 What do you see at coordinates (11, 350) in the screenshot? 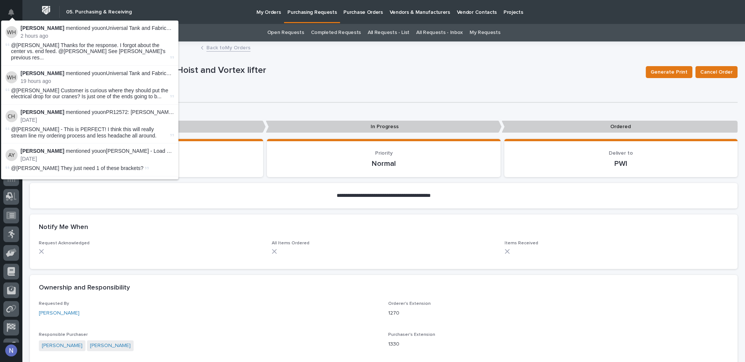
I see `button: users-avatar` at bounding box center [11, 350].